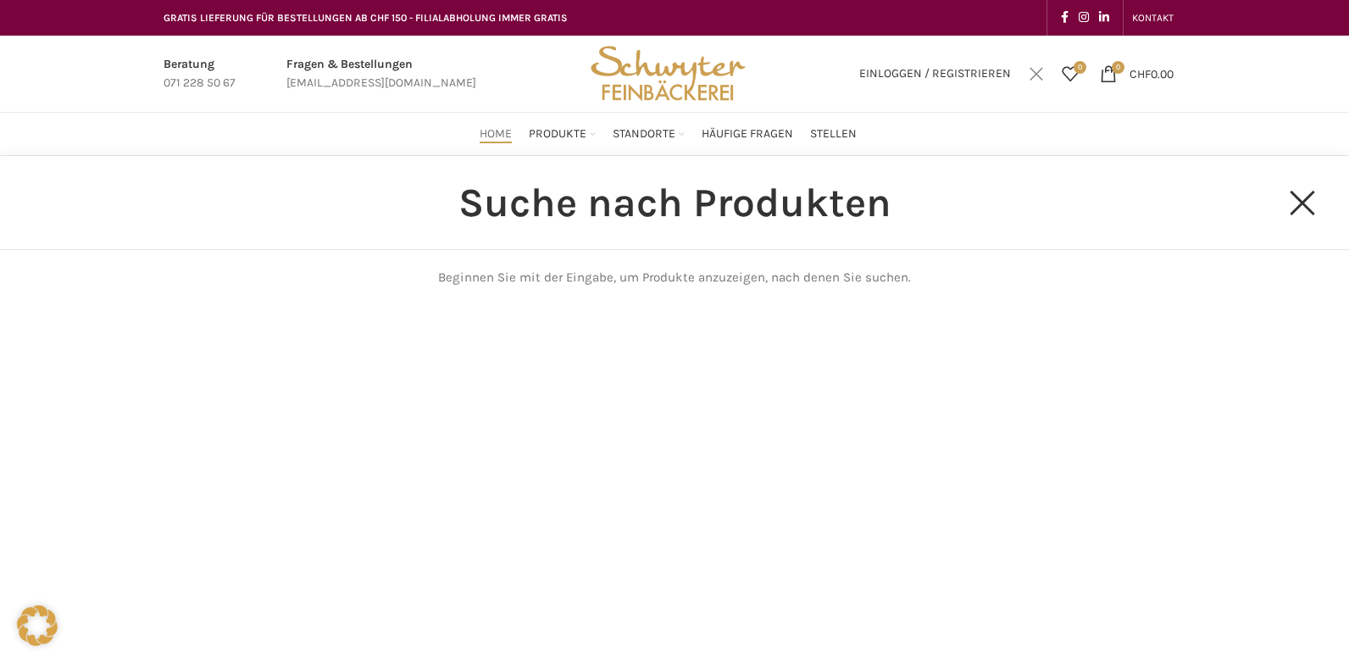 The width and height of the screenshot is (1349, 663). Describe the element at coordinates (833, 134) in the screenshot. I see `a: Stellen` at that location.